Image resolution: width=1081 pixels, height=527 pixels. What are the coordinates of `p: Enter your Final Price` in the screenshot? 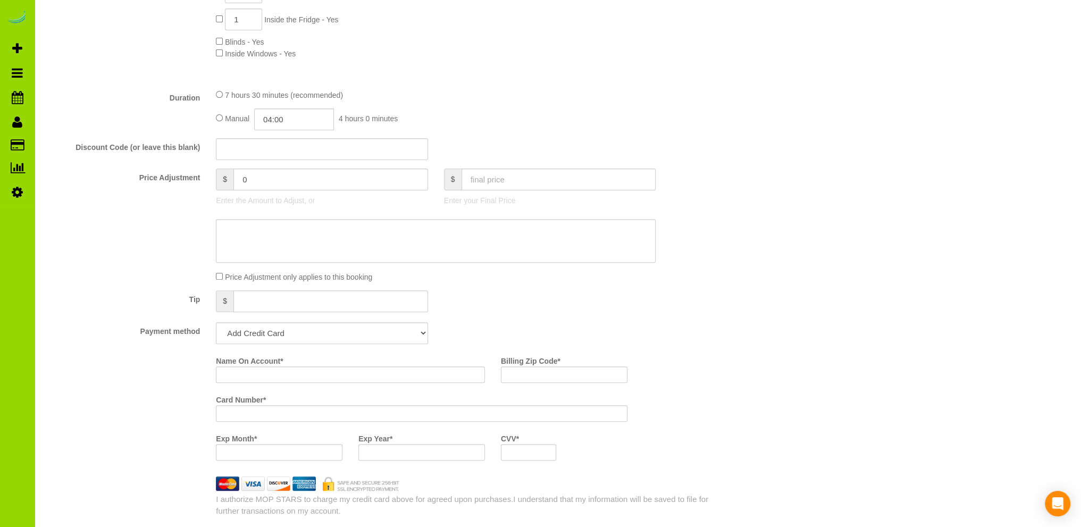 It's located at (550, 201).